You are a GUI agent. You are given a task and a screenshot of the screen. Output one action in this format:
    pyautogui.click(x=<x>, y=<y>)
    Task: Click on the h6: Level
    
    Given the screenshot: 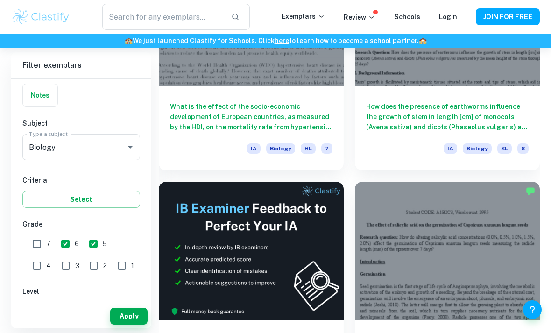 What is the action you would take?
    pyautogui.click(x=81, y=292)
    